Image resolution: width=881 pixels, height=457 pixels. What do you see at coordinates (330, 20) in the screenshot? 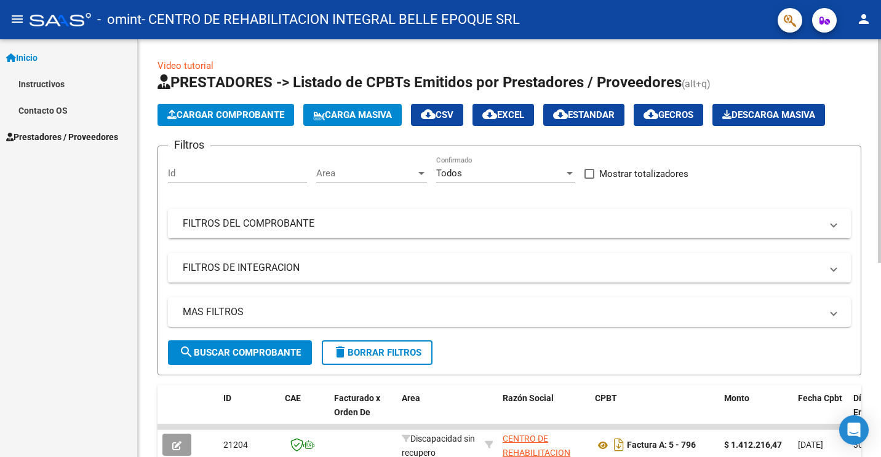
I see `span: - CENTRO DE REHABILITACION INTEGRAL BELLE EPOQUE SRL` at bounding box center [330, 20].